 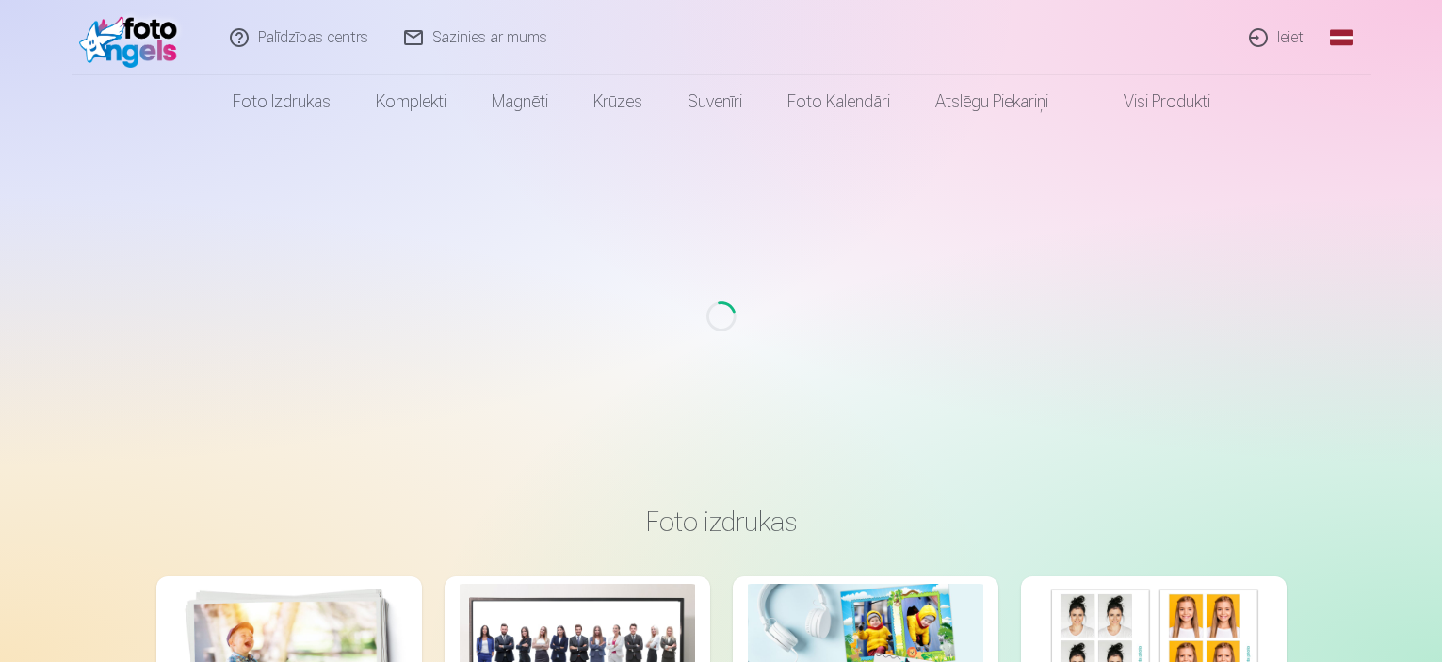 I want to click on a: Foto kalendāri, so click(x=838, y=102).